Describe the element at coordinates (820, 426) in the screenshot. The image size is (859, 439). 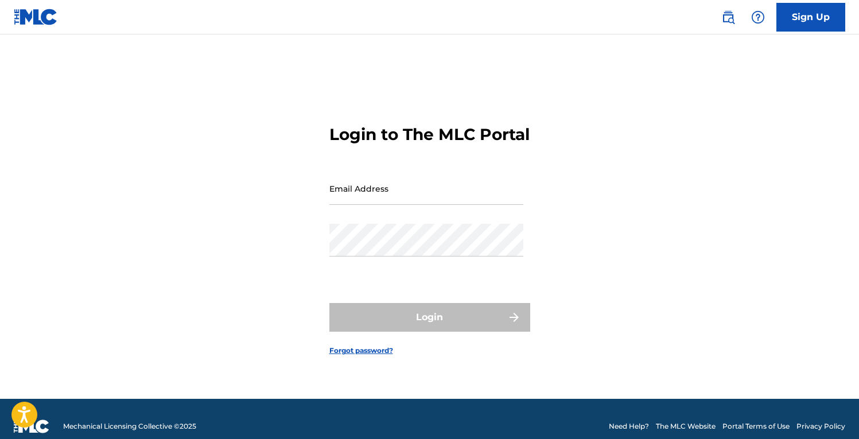
I see `a: Privacy Policy` at that location.